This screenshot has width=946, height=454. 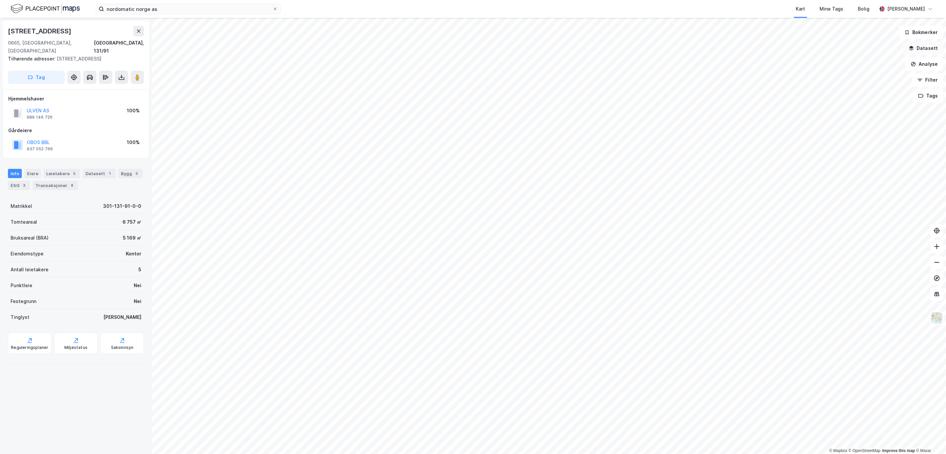 What do you see at coordinates (928, 96) in the screenshot?
I see `button: Tags` at bounding box center [928, 96].